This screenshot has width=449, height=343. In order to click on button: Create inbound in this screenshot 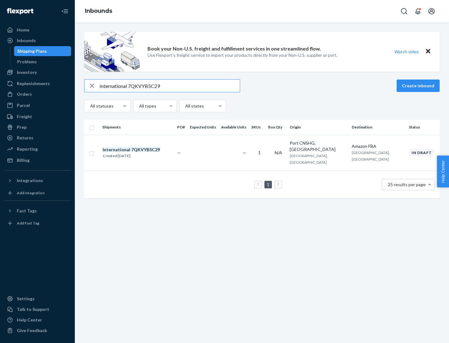, I will do `click(418, 86)`.